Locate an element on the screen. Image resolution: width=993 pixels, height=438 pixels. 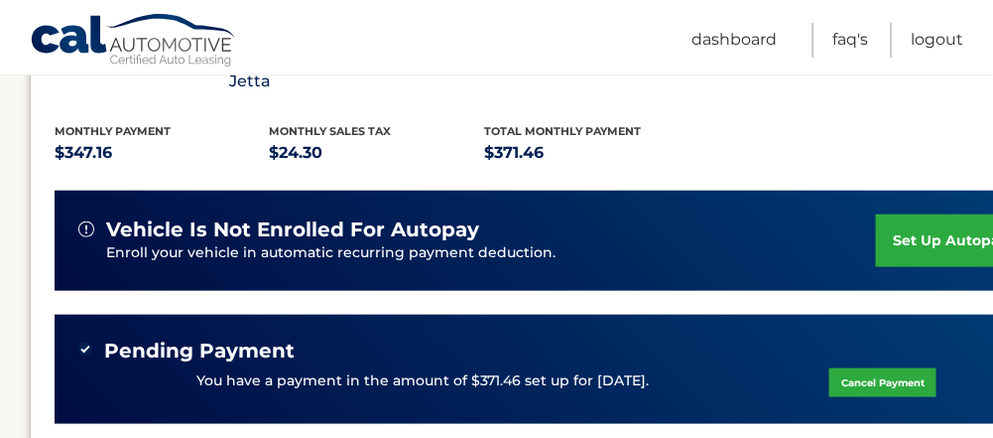
p: $371.46 is located at coordinates (591, 153).